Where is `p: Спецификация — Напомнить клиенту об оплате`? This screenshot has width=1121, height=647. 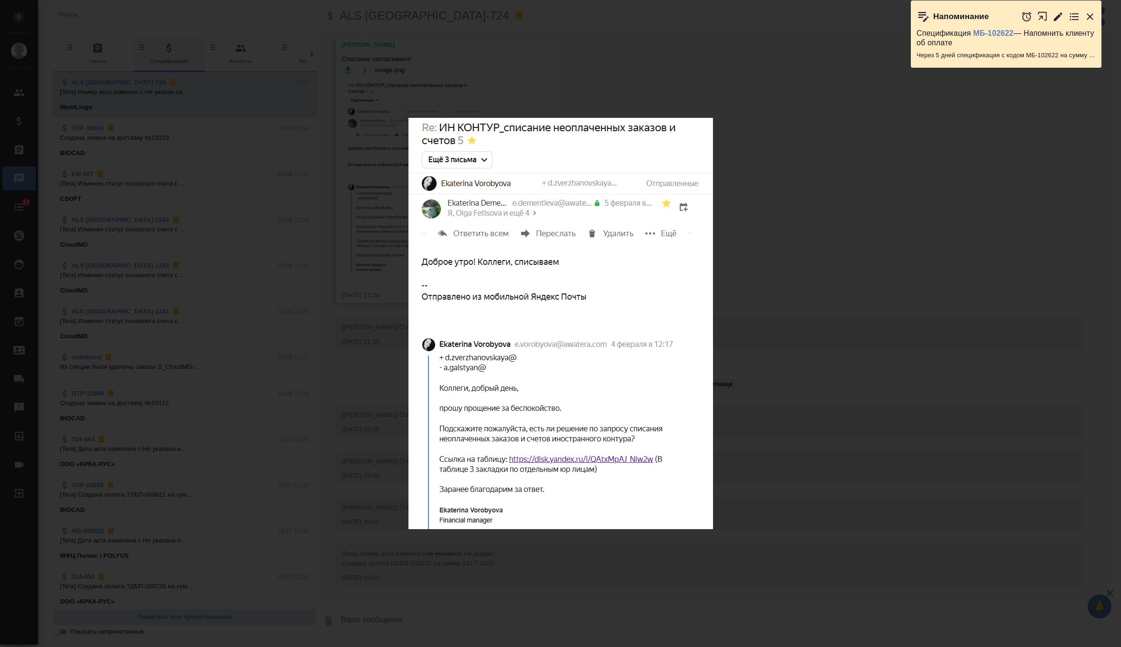
p: Спецификация — Напомнить клиенту об оплате is located at coordinates (1007, 38).